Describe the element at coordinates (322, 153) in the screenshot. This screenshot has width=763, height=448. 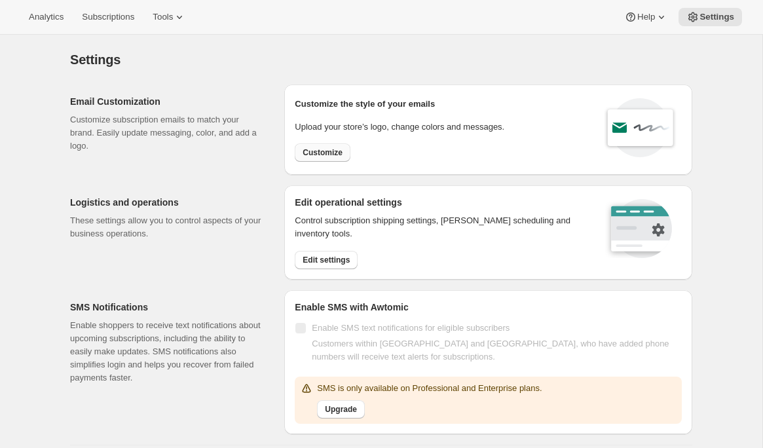
I see `button: Customize` at that location.